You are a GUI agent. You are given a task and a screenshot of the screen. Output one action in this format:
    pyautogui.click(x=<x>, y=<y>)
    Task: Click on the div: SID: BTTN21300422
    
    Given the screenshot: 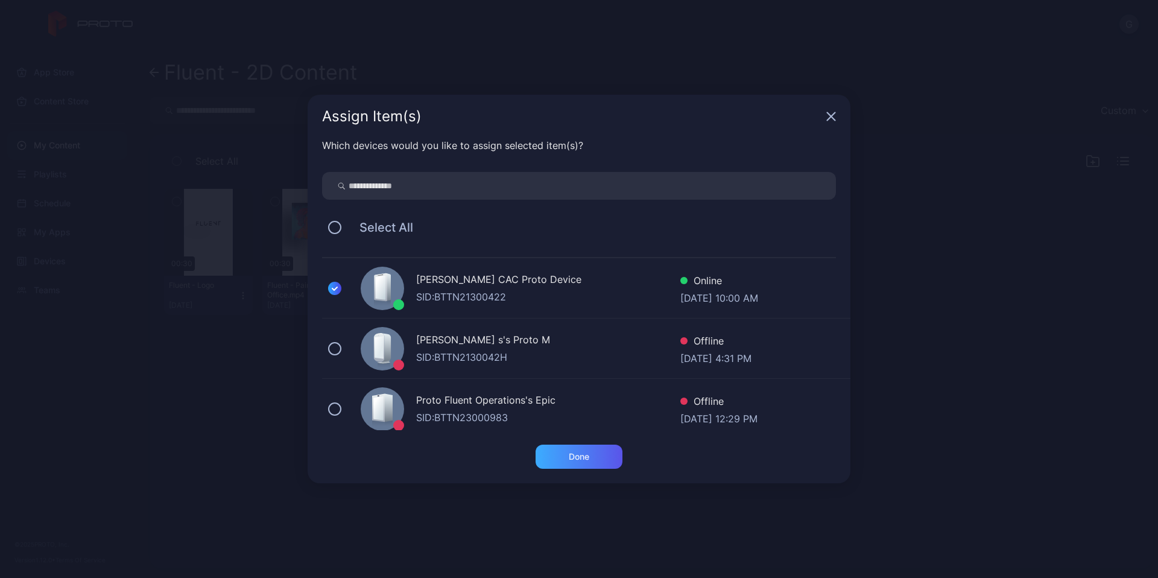 What is the action you would take?
    pyautogui.click(x=548, y=297)
    